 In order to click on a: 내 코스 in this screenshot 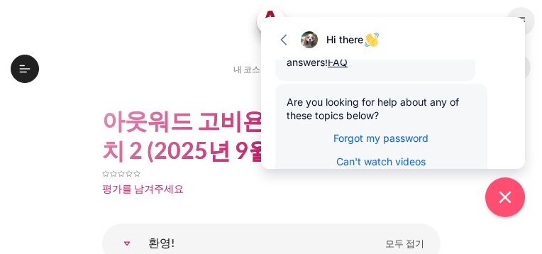, I will do `click(247, 69)`.